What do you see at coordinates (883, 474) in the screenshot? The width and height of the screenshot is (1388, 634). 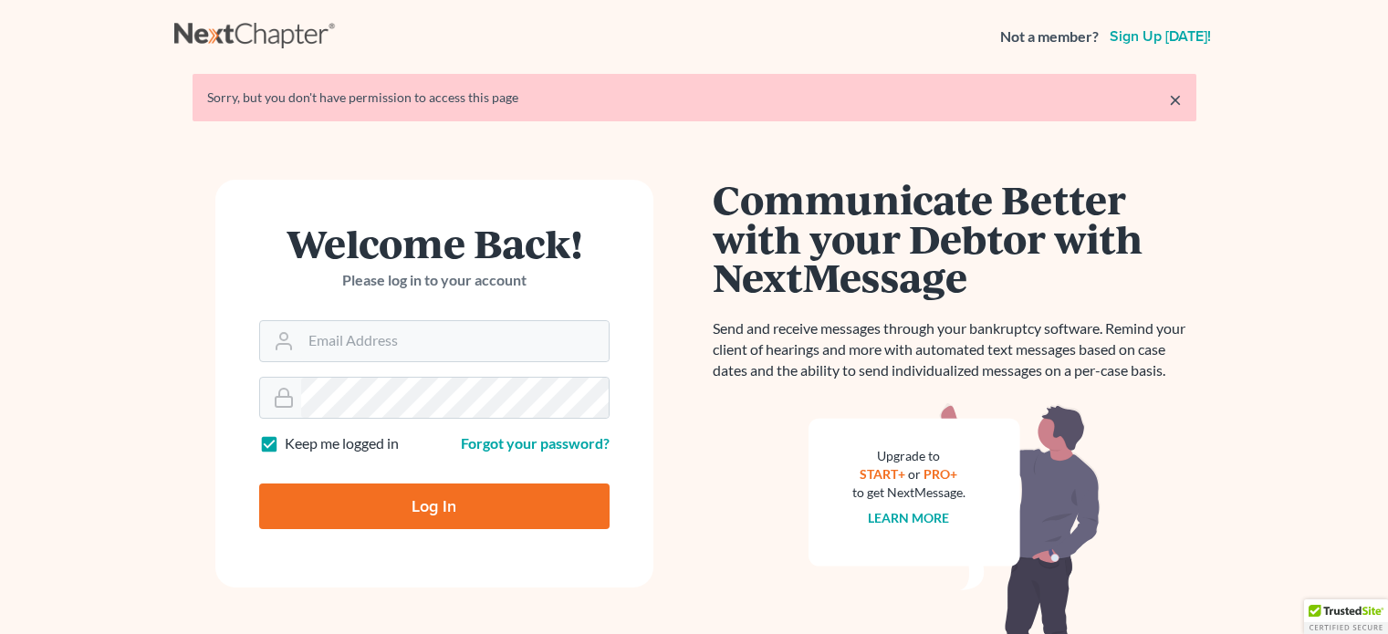 I see `a: START+` at bounding box center [883, 474].